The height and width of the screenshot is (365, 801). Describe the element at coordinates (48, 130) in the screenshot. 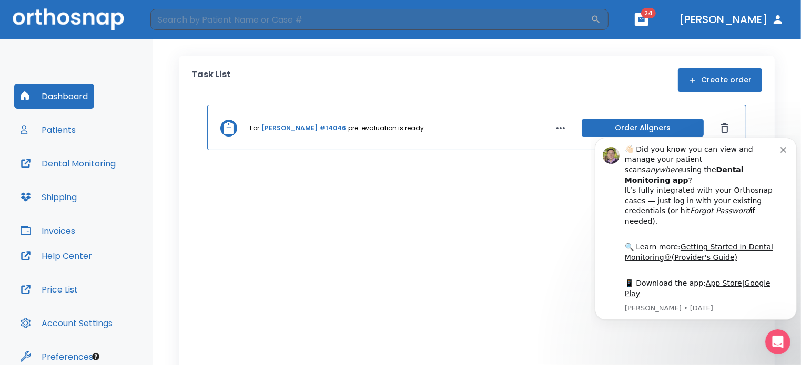

I see `a: Patients` at that location.